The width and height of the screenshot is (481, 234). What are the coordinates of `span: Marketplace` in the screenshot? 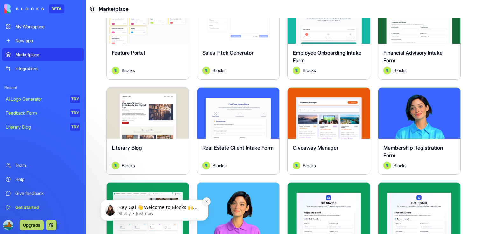 It's located at (113, 9).